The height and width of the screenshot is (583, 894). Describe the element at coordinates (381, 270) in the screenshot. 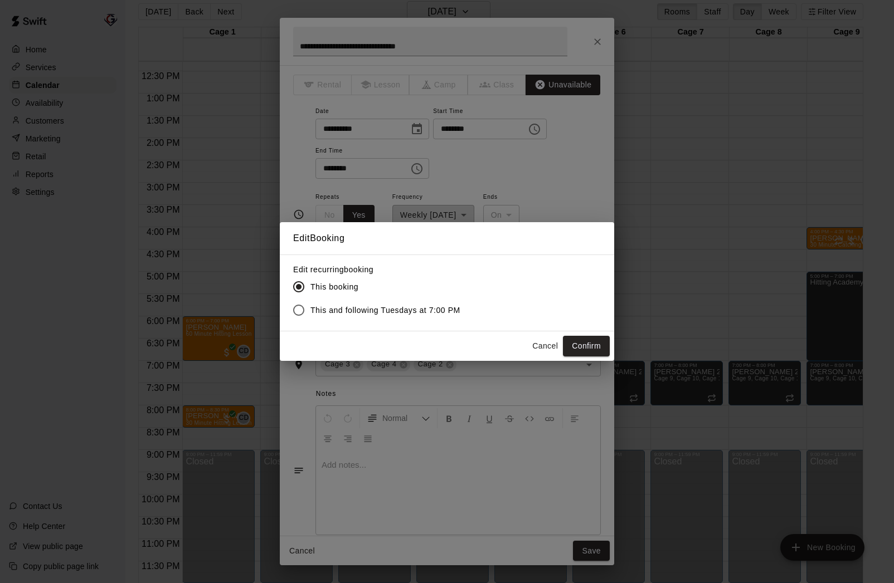

I see `label: Edit recurring booking` at that location.